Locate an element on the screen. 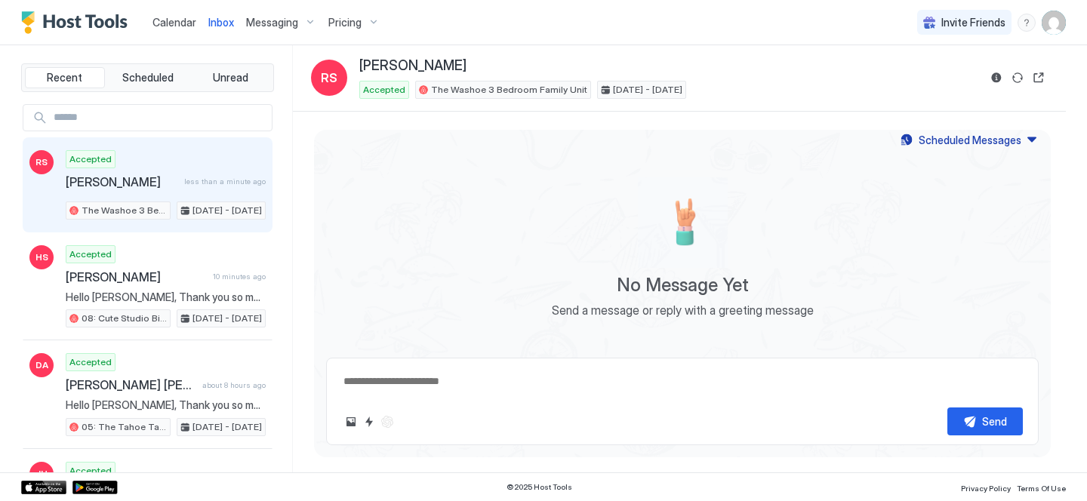 Image resolution: width=1087 pixels, height=501 pixels. button: Unread is located at coordinates (230, 78).